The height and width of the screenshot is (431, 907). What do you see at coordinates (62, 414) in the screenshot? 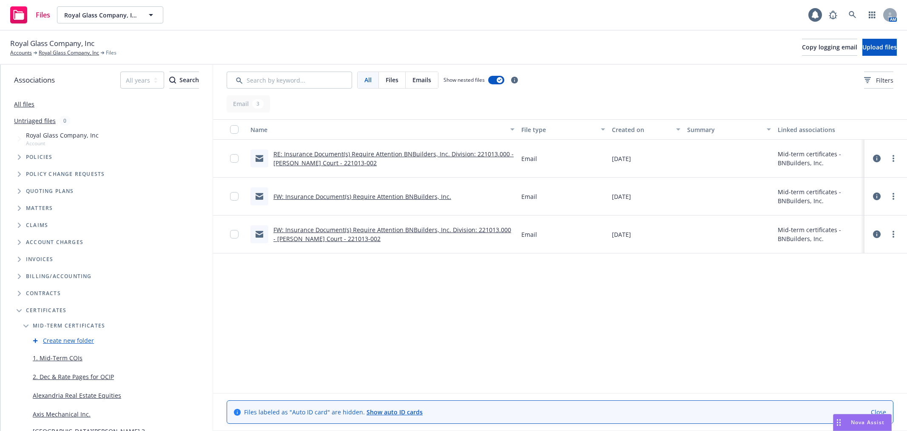
I see `a: Axis Mechanical Inc.` at bounding box center [62, 414].